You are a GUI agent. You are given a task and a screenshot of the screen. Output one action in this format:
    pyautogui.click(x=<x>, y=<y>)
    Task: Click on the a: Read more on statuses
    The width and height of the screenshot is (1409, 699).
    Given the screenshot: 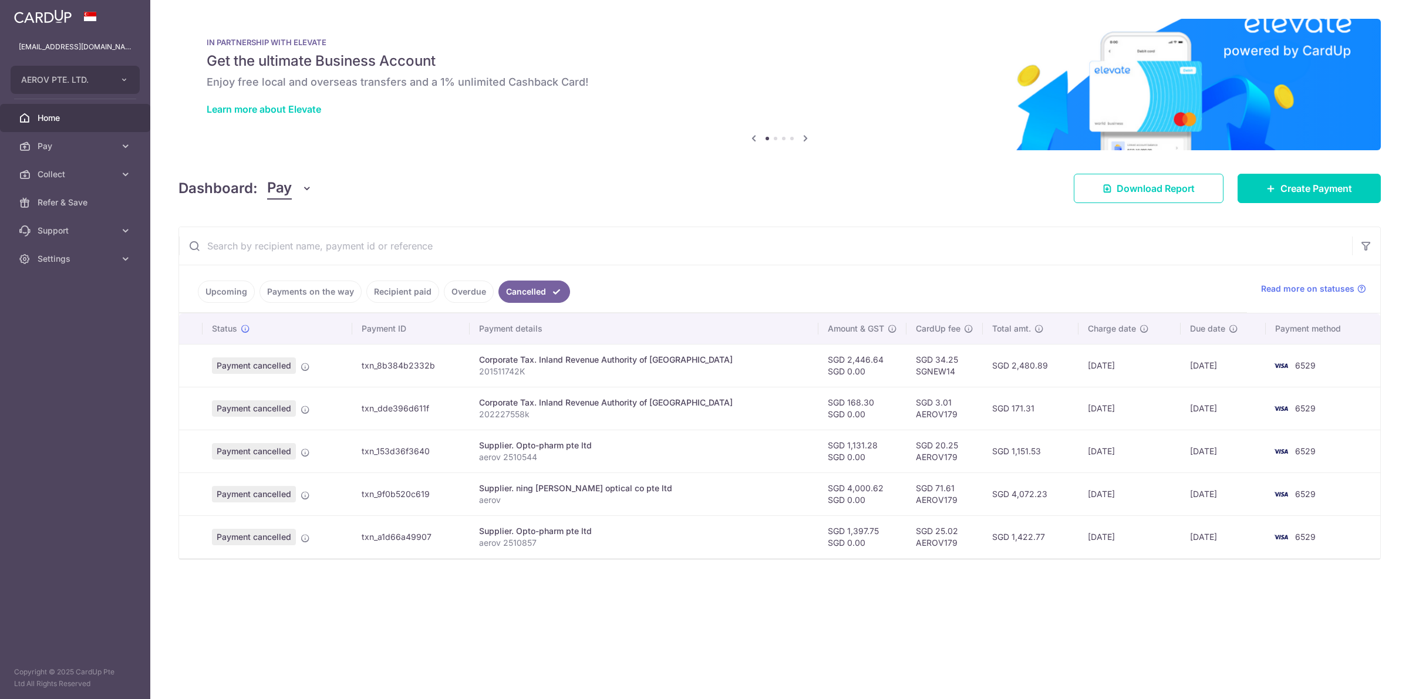 What is the action you would take?
    pyautogui.click(x=1313, y=289)
    